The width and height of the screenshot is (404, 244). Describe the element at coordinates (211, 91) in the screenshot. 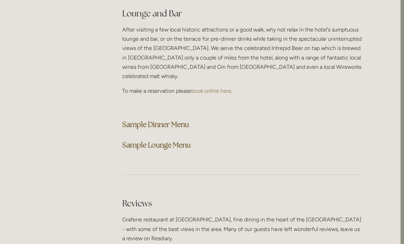

I see `a: book online here` at that location.